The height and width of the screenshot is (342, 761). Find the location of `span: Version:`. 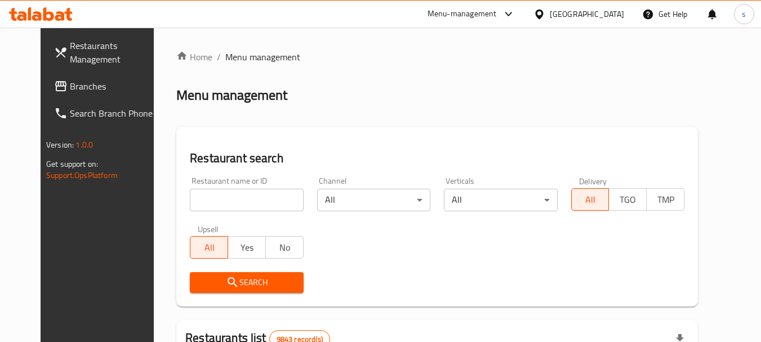

span: Version: is located at coordinates (60, 145).